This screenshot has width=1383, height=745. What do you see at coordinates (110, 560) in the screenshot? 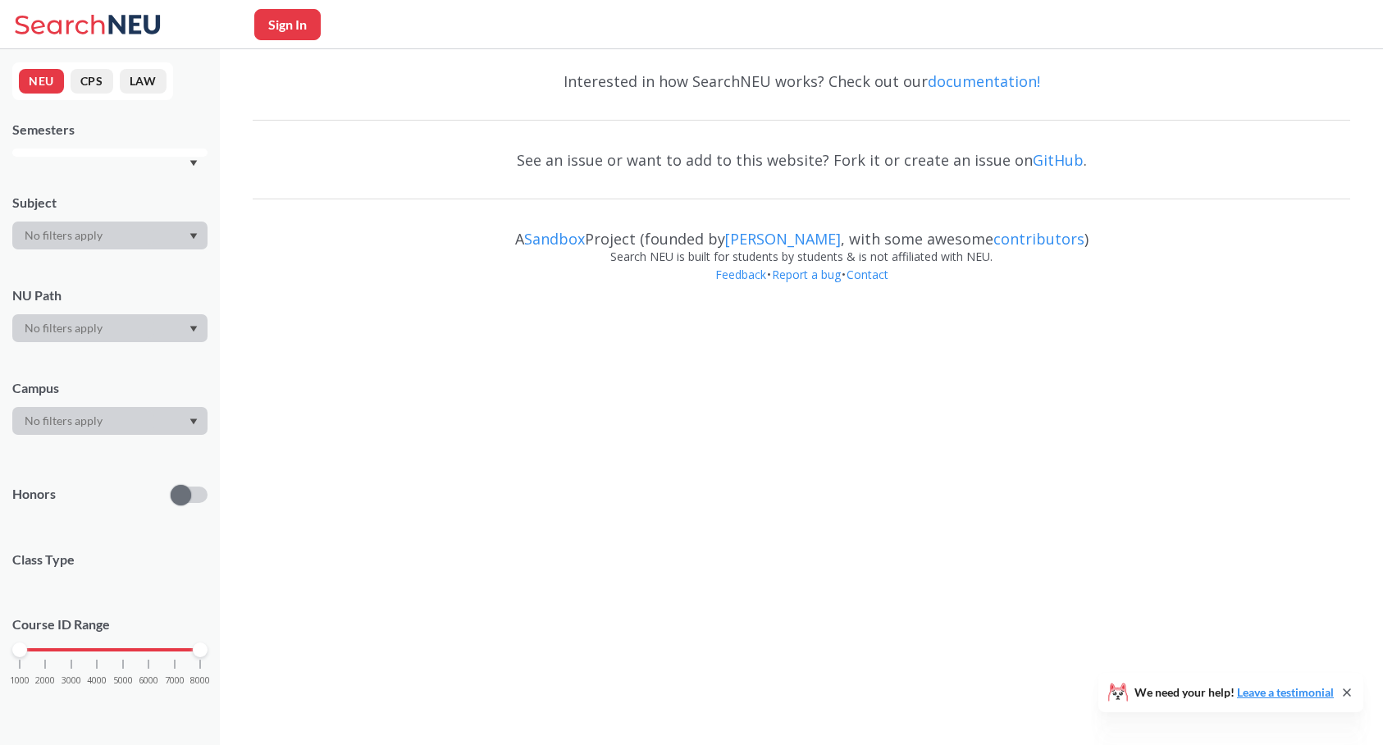
I see `span: Class Type` at bounding box center [110, 560].